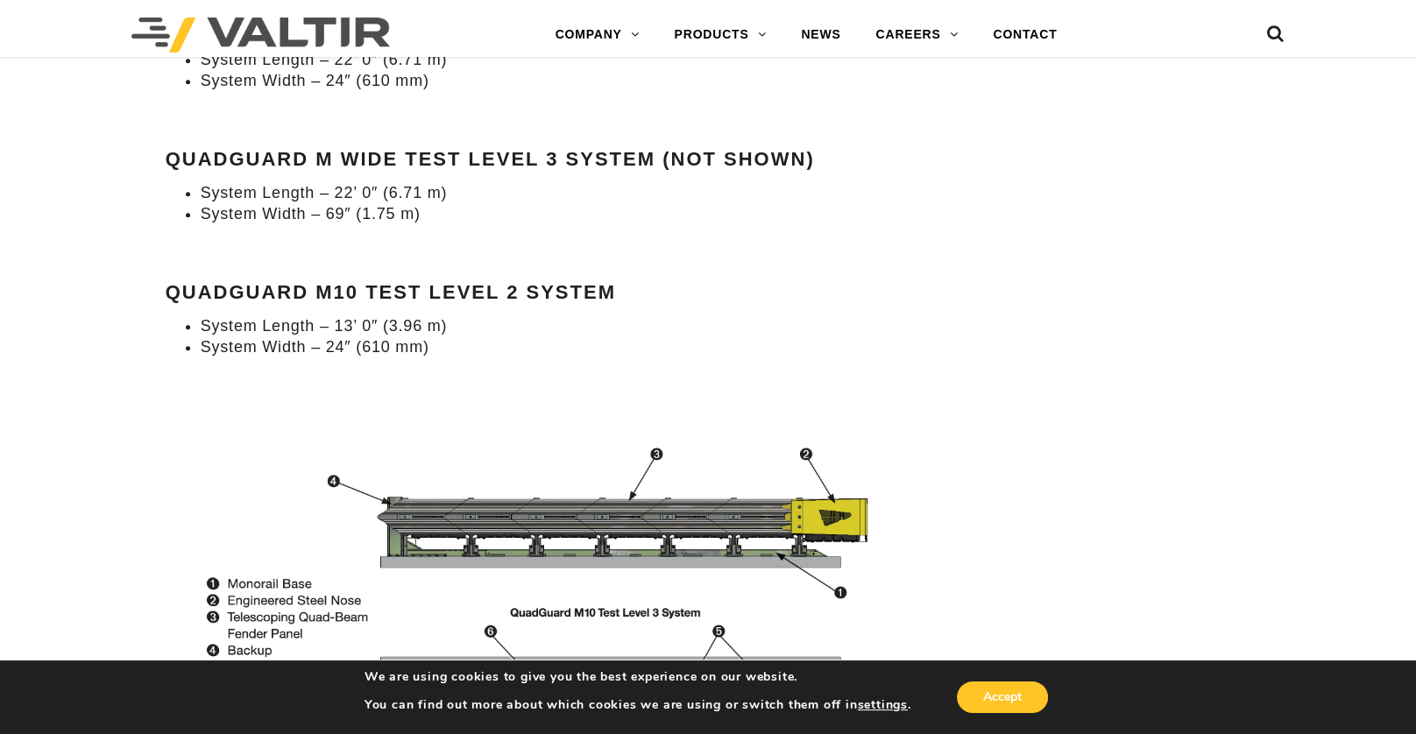 This screenshot has height=734, width=1416. I want to click on p: You can find out more about which cookies we are using or switch them off in ., so click(638, 705).